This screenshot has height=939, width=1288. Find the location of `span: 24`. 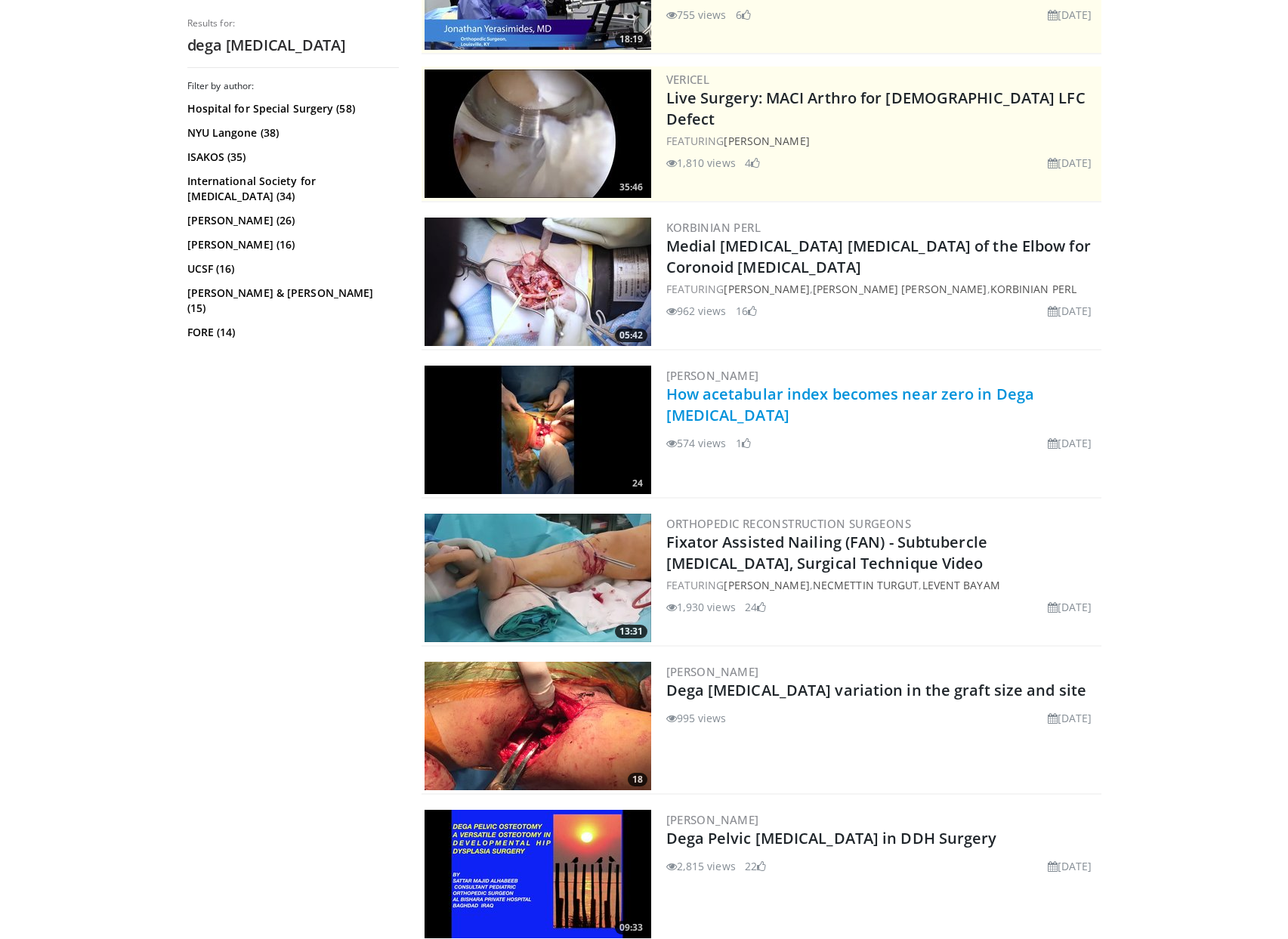

span: 24 is located at coordinates (638, 484).